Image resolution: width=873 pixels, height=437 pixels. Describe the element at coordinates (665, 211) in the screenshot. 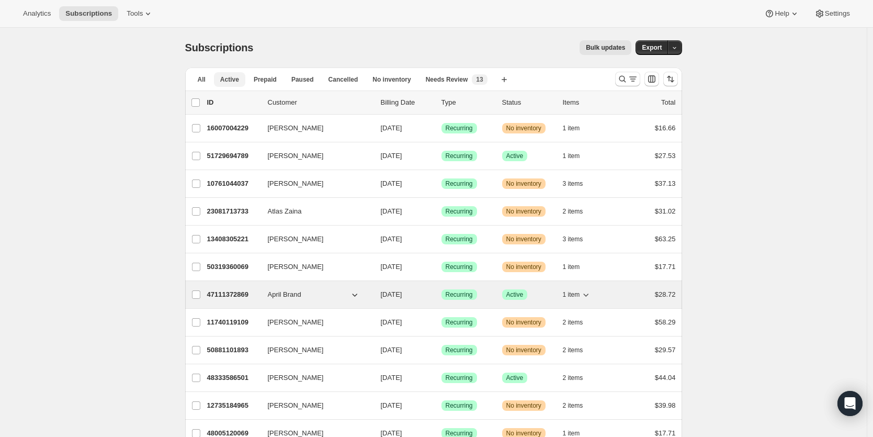

I see `span: $31.02` at that location.